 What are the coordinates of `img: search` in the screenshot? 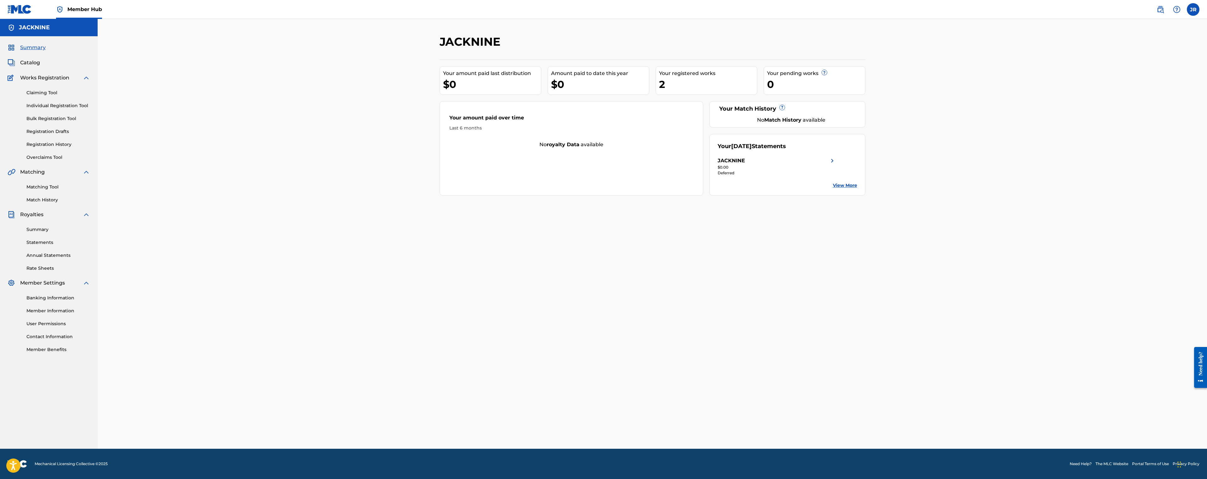 It's located at (1160, 9).